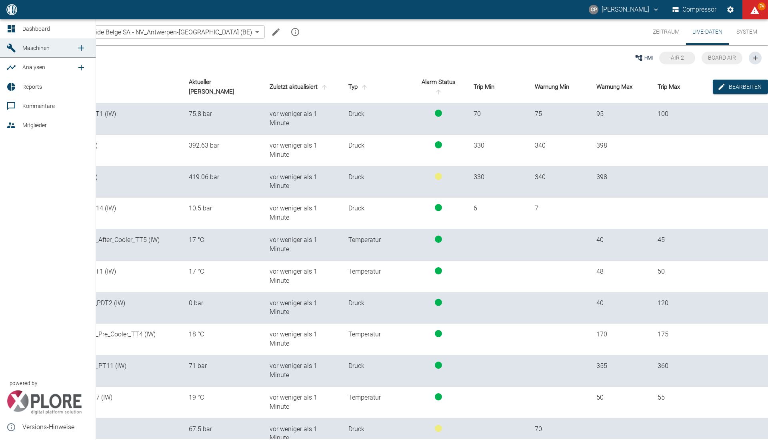 This screenshot has width=768, height=440. What do you see at coordinates (102, 308) in the screenshot?
I see `td: Diff_Suction_Side_Filter_PDT2 (IW)` at bounding box center [102, 308].